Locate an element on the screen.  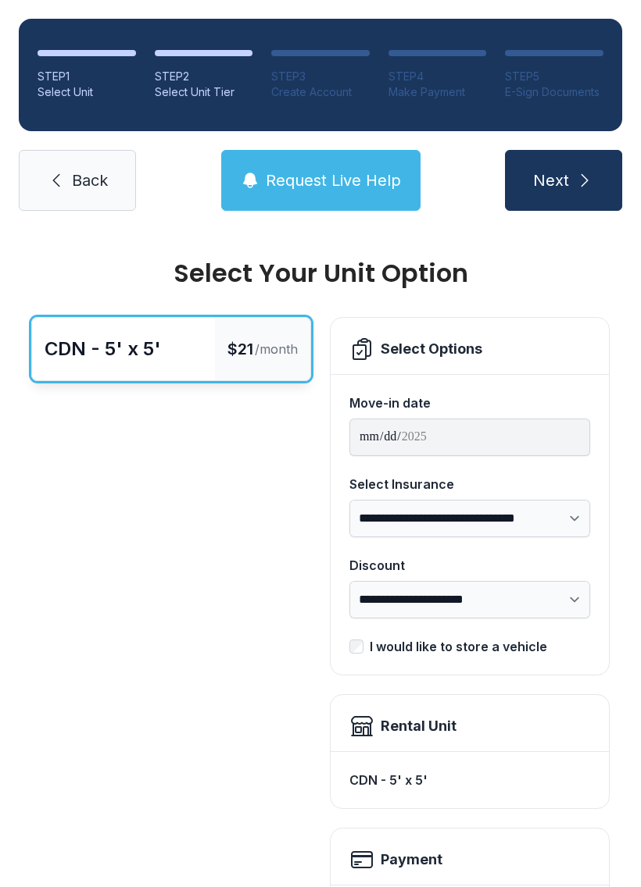
div: Discount is located at coordinates (469, 566).